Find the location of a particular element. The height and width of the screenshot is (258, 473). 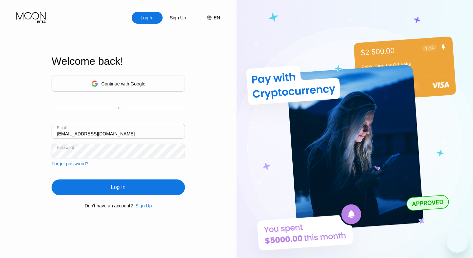

div: Forgot password? is located at coordinates (70, 164).